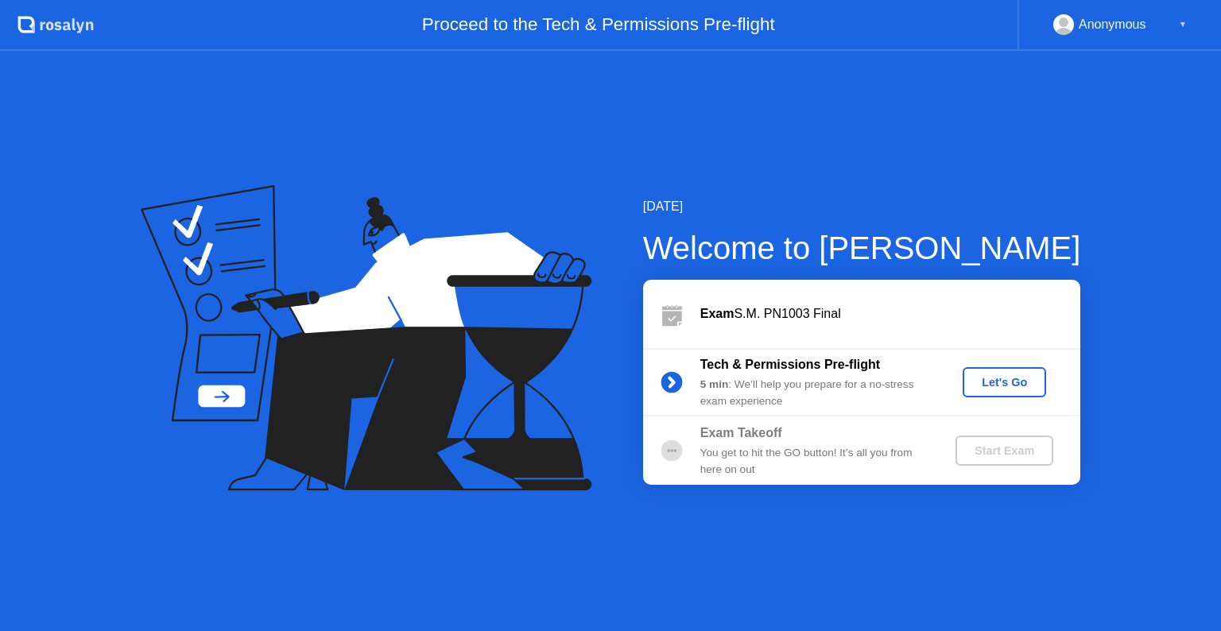  I want to click on b: Exam, so click(717, 313).